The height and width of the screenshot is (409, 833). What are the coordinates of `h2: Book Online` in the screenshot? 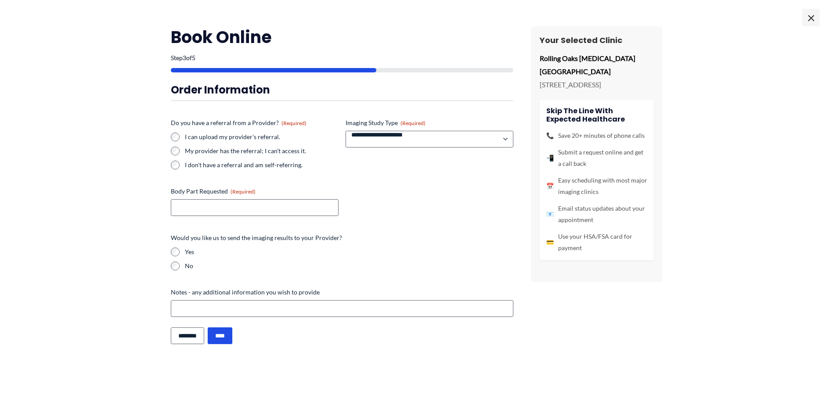 It's located at (342, 37).